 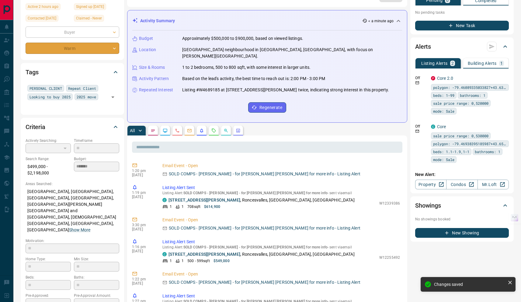 What do you see at coordinates (222, 261) in the screenshot?
I see `p: $549,000` at bounding box center [222, 261].